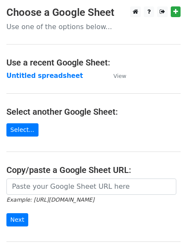 The width and height of the screenshot is (187, 250). I want to click on h4: Use a recent Google Sheet:, so click(93, 63).